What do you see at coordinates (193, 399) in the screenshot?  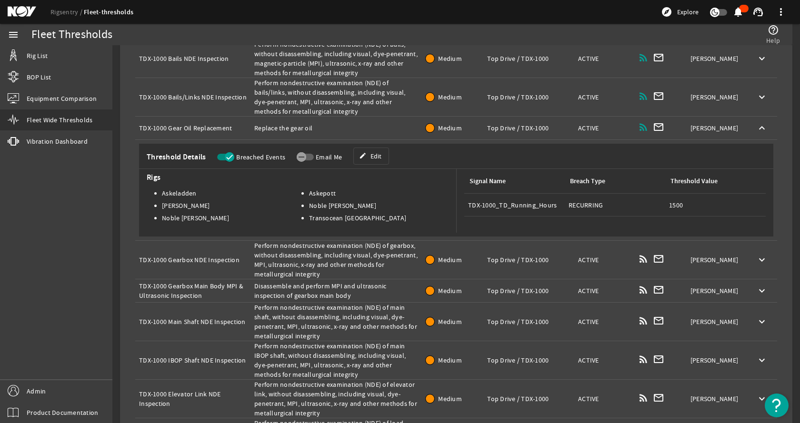 I see `div: TDX-1000 Elevator Link NDE Inspection` at bounding box center [193, 399].